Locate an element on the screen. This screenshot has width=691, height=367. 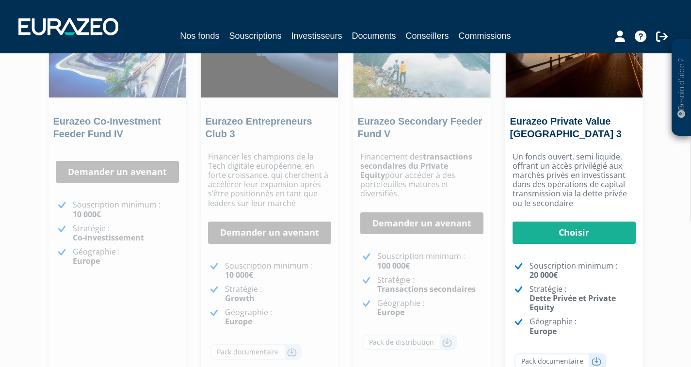
a: Conseillers is located at coordinates (427, 36).